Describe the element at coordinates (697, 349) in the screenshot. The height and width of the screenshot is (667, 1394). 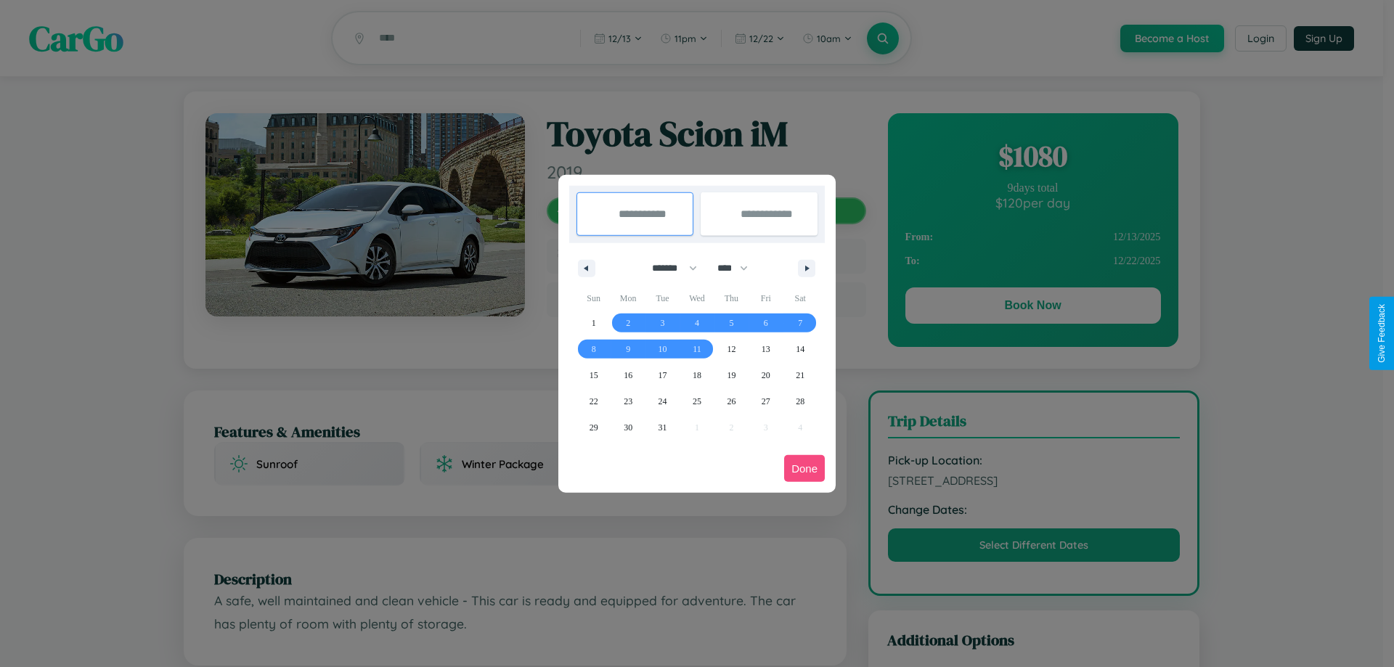
I see `button: 11` at that location.